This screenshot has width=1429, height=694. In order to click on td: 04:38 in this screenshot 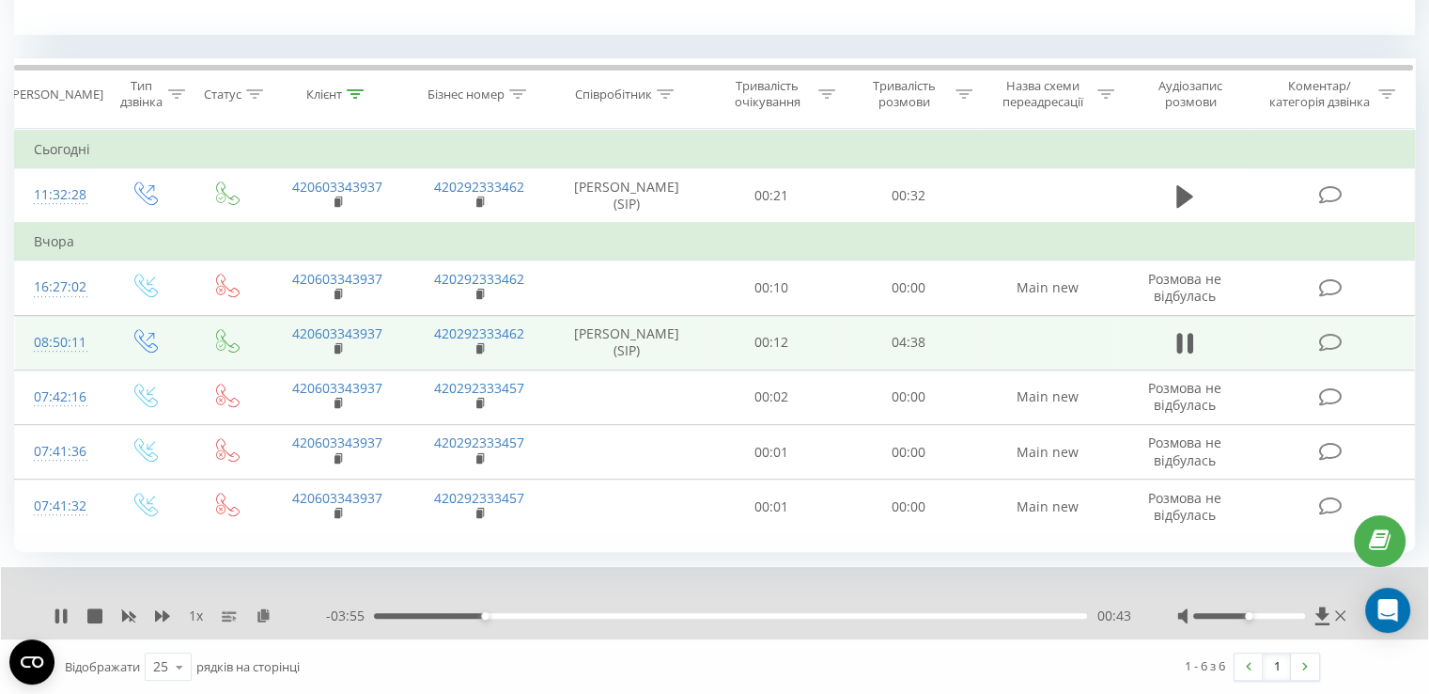, I will do `click(908, 342)`.